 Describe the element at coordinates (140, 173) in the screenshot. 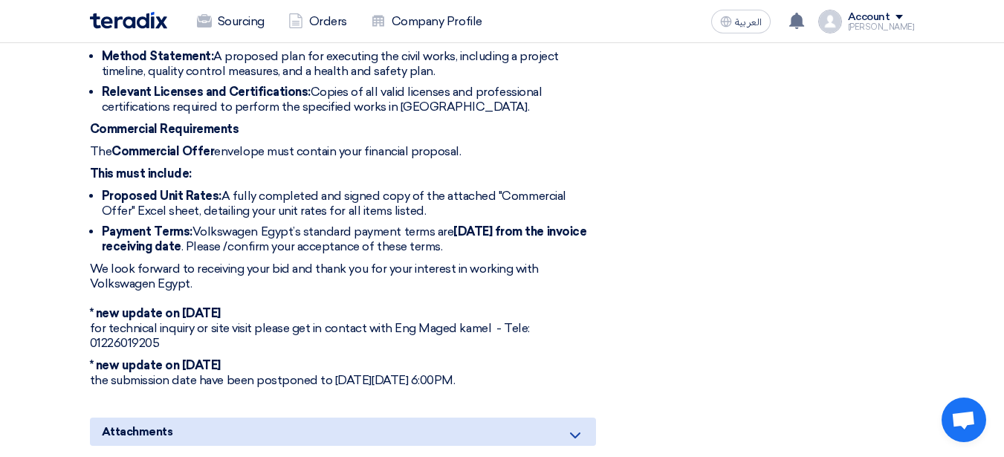

I see `strong: This must include:` at that location.